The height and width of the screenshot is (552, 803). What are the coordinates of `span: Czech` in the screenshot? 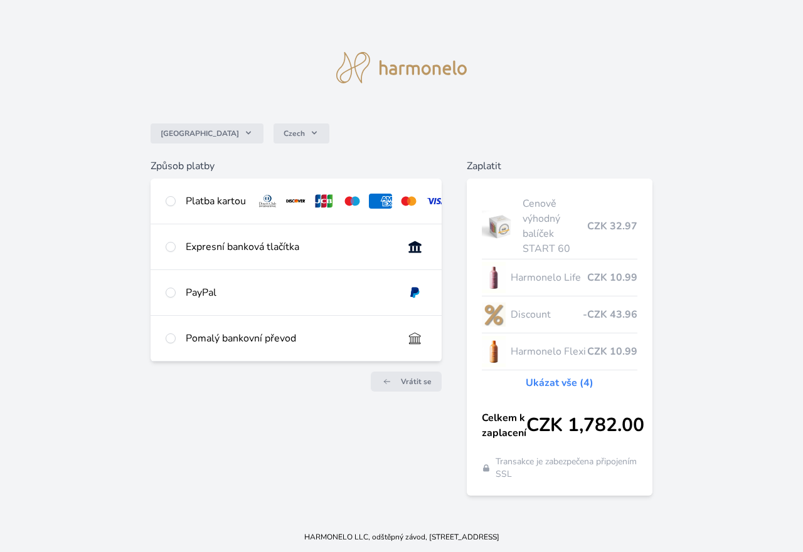 It's located at (294, 134).